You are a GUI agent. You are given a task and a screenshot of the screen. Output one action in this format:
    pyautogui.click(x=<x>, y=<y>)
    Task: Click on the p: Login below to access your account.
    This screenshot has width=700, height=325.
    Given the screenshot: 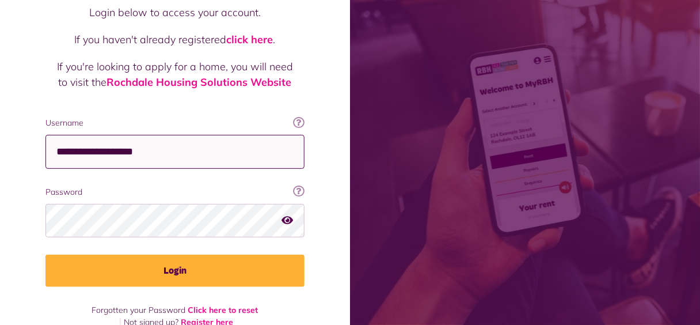 What is the action you would take?
    pyautogui.click(x=175, y=12)
    